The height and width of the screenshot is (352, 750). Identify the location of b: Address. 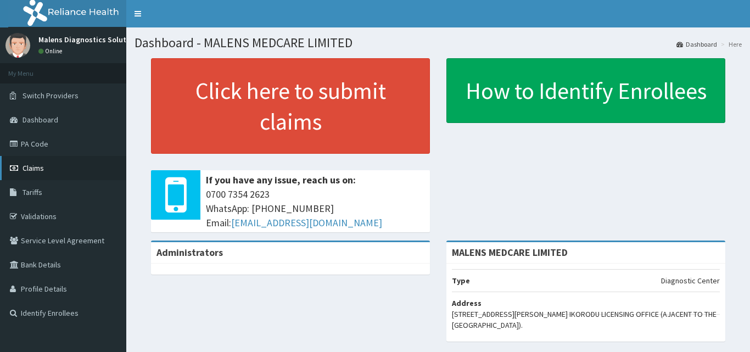
(466, 303).